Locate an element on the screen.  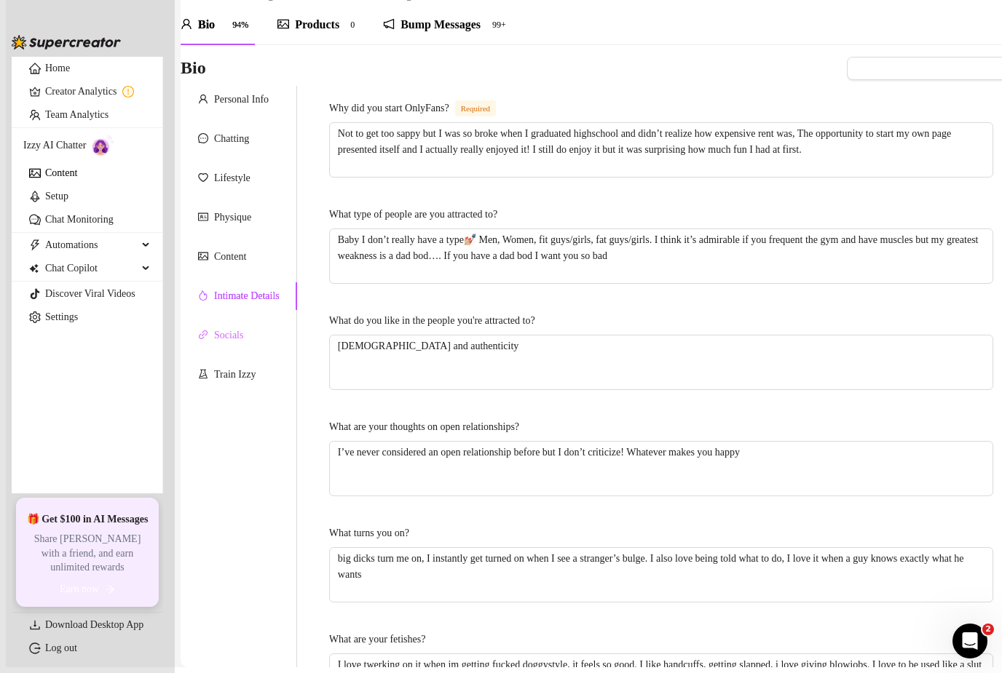
div: Socials is located at coordinates (229, 336).